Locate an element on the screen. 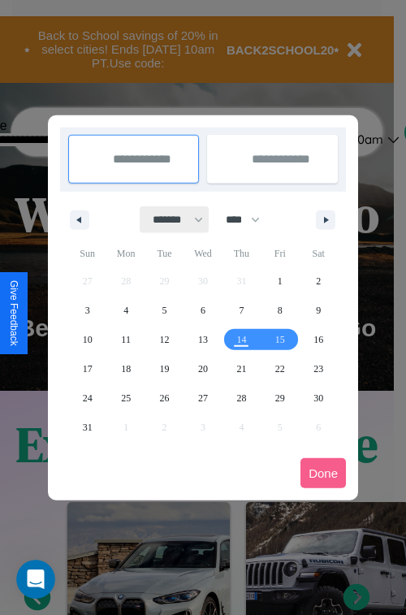 The width and height of the screenshot is (406, 615). span: 8 is located at coordinates (280, 310).